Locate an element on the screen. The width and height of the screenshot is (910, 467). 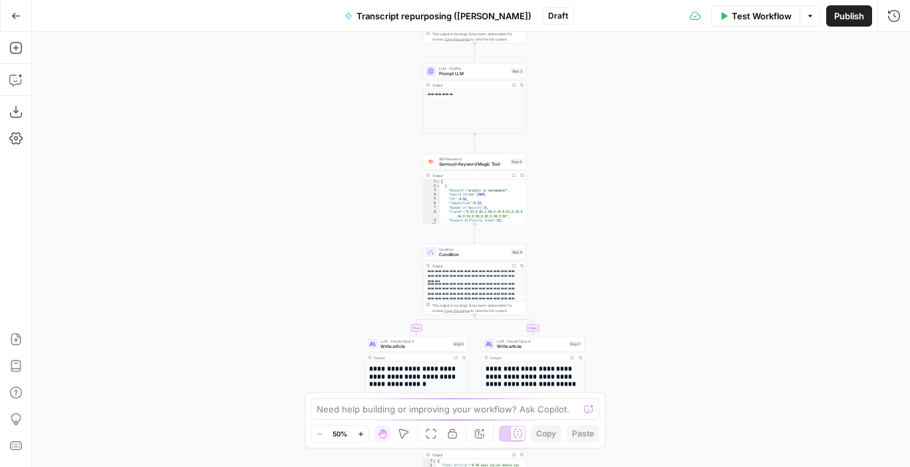
div: 7 is located at coordinates (432, 208).